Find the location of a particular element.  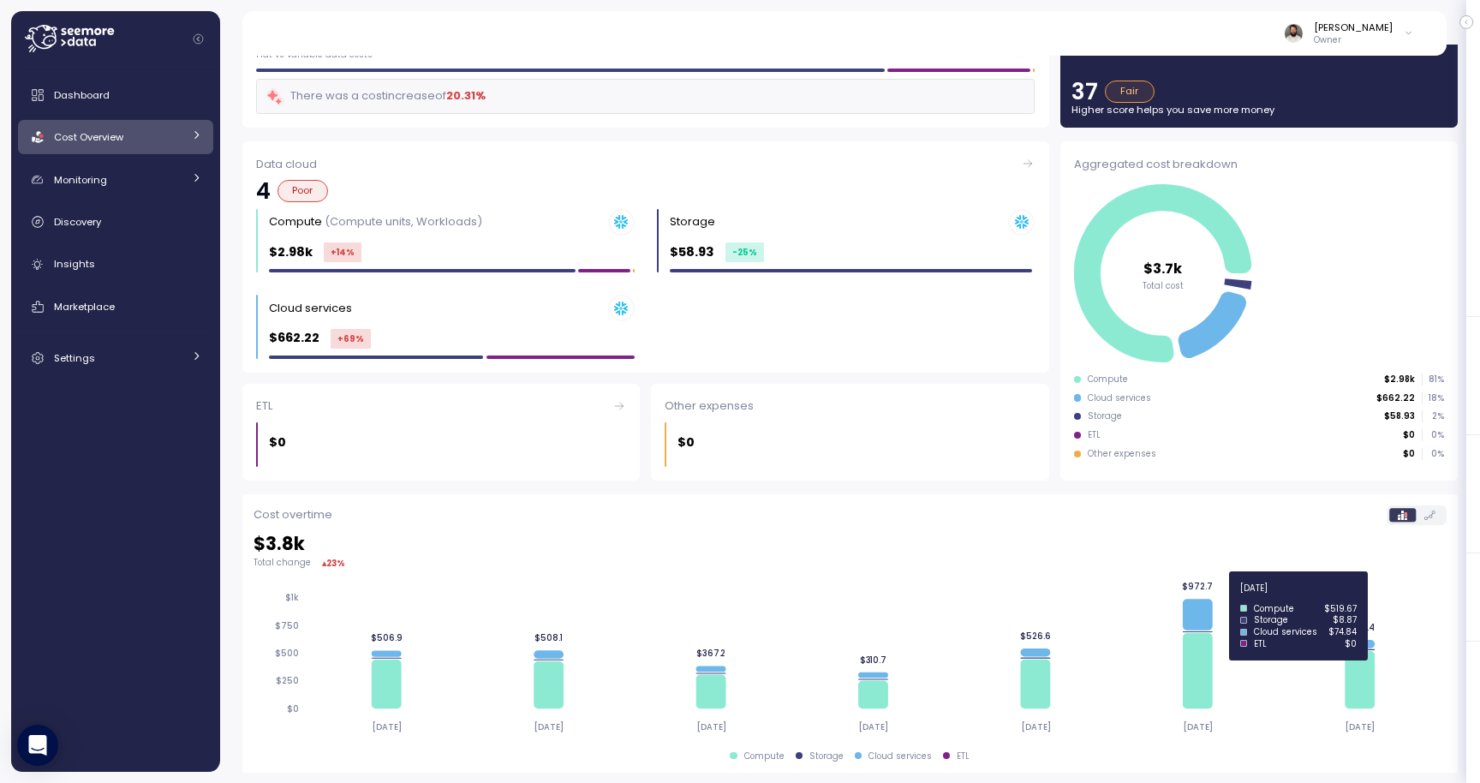

tspan: $603.4 is located at coordinates (1363, 627).